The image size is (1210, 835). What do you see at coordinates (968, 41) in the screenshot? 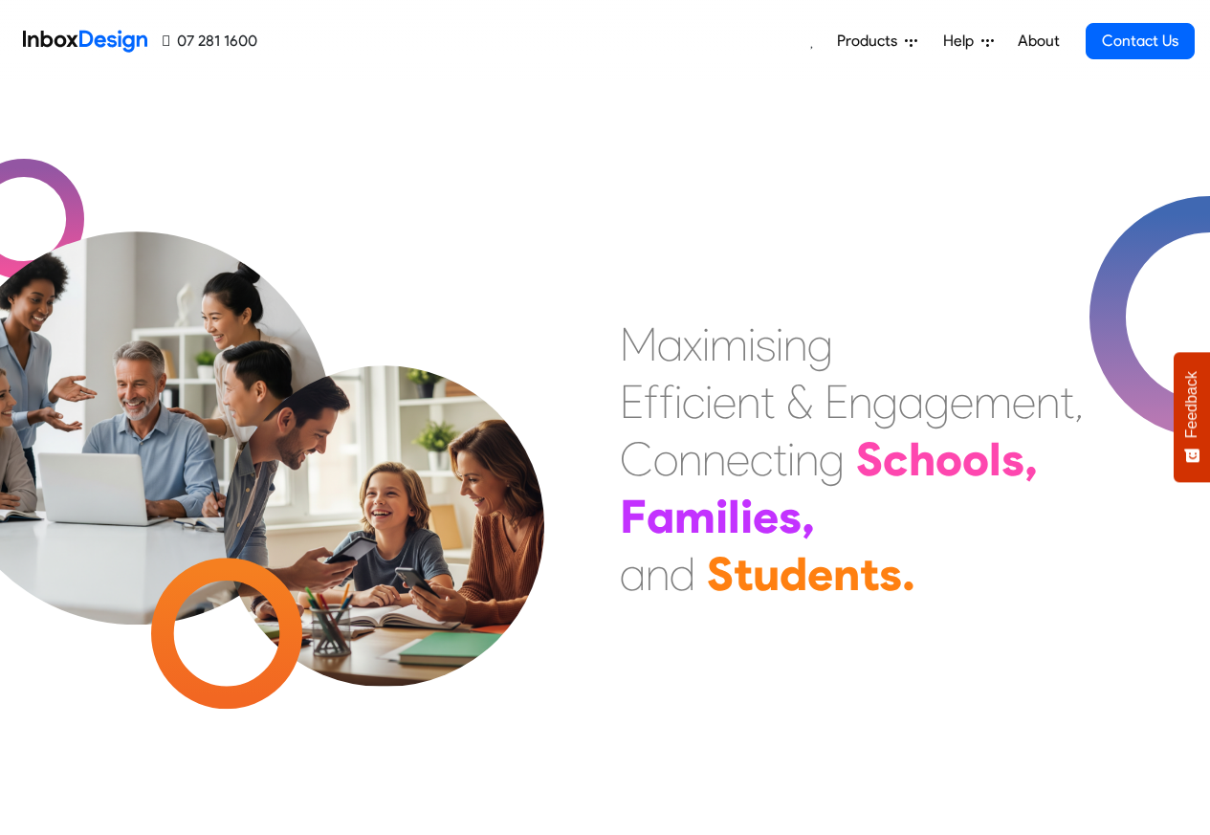
I see `a: Help` at bounding box center [968, 41].